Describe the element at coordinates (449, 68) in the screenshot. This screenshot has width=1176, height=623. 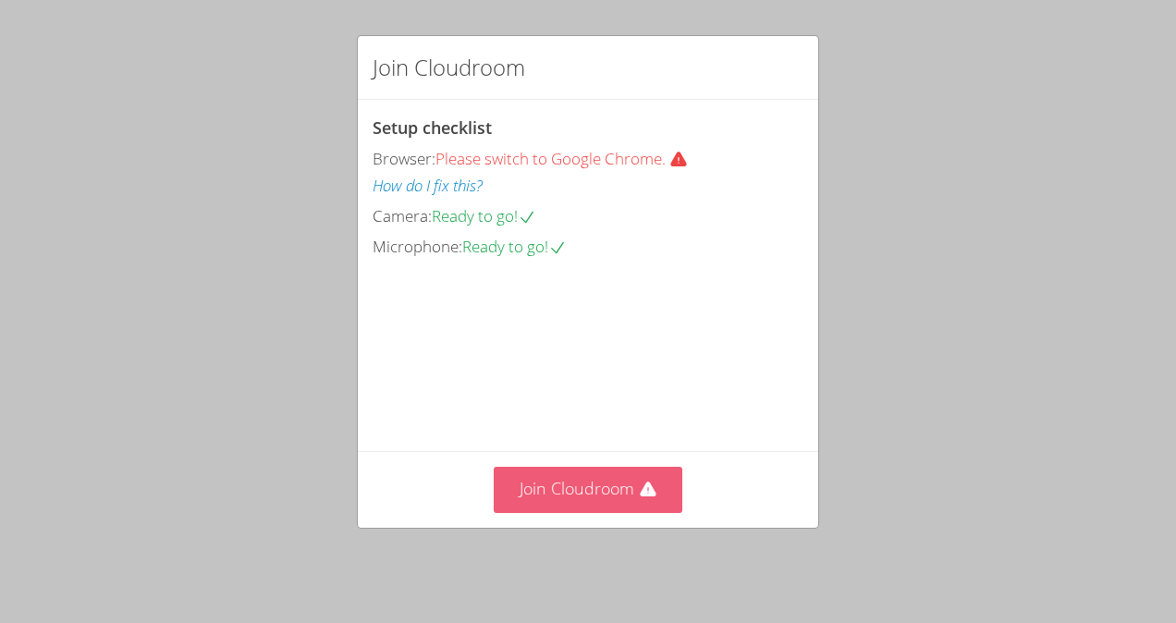
I see `h2: Join Cloudroom` at that location.